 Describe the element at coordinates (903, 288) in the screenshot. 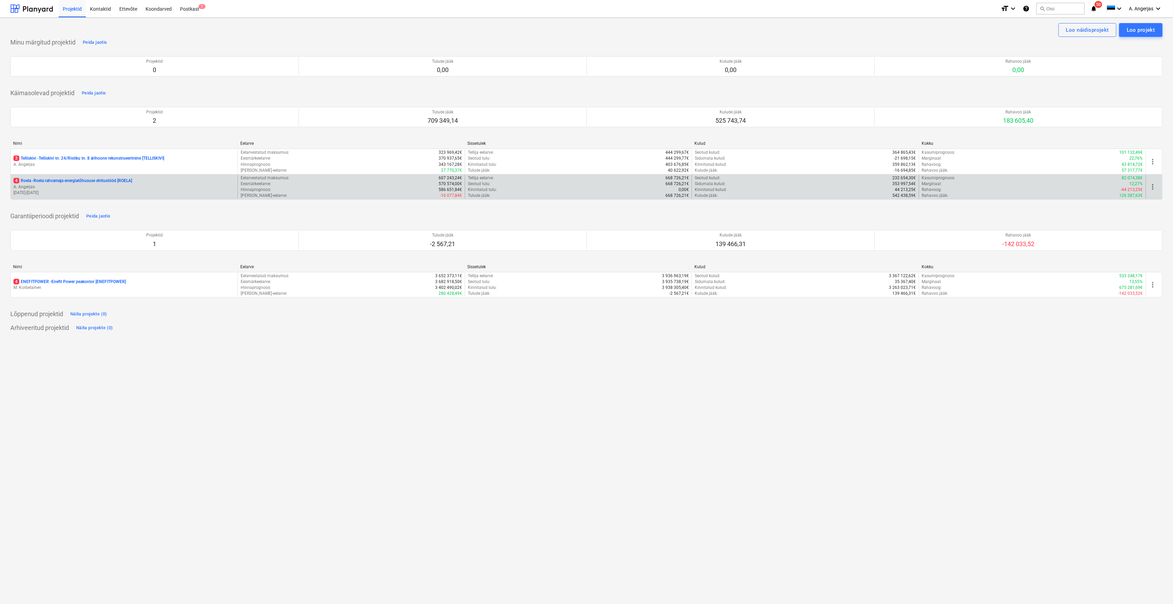

I see `p: 3 263 023,71€` at that location.